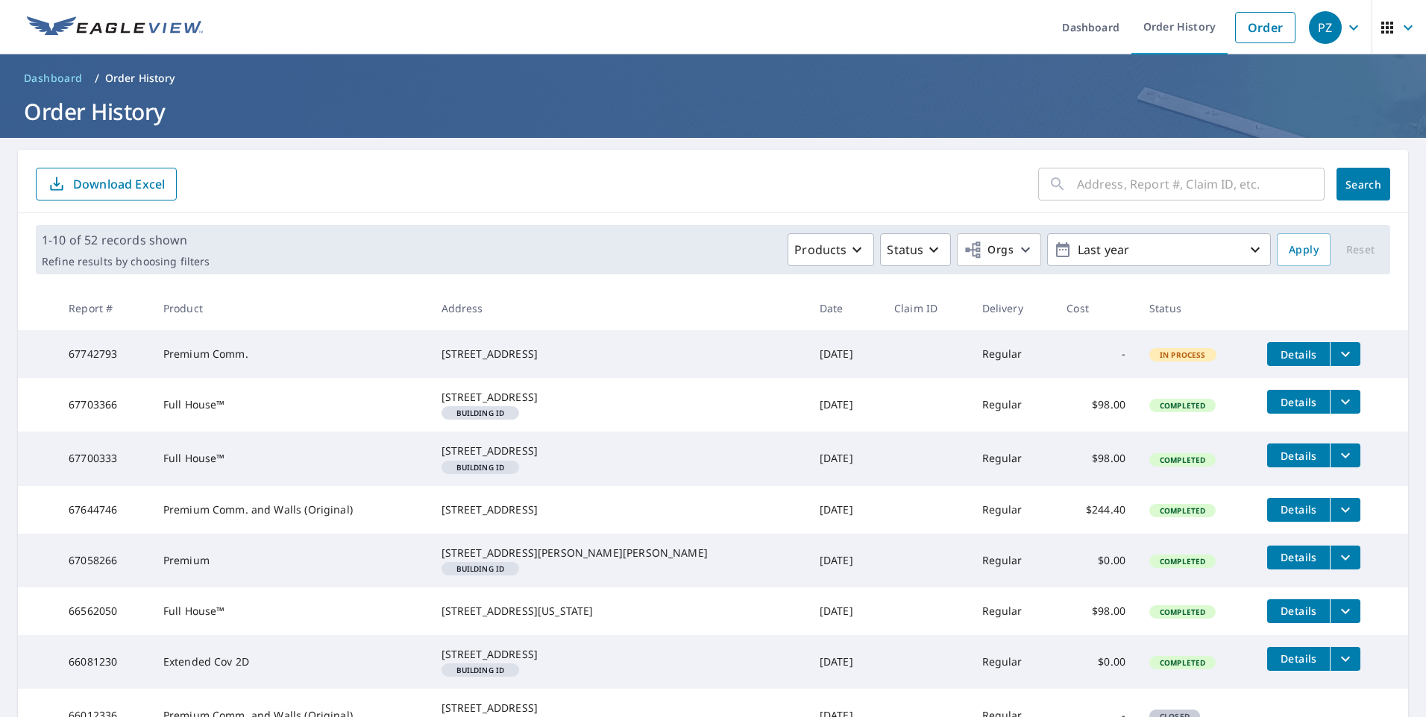 The width and height of the screenshot is (1426, 717). Describe the element at coordinates (119, 184) in the screenshot. I see `p: Download Excel` at that location.